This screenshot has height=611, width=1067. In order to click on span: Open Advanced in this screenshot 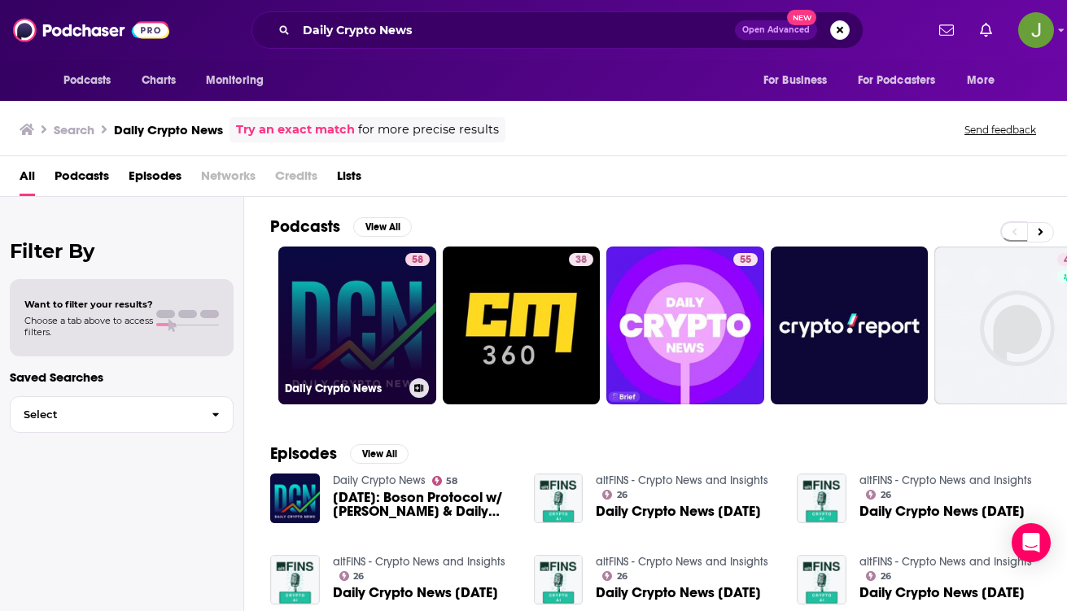, I will do `click(776, 30)`.